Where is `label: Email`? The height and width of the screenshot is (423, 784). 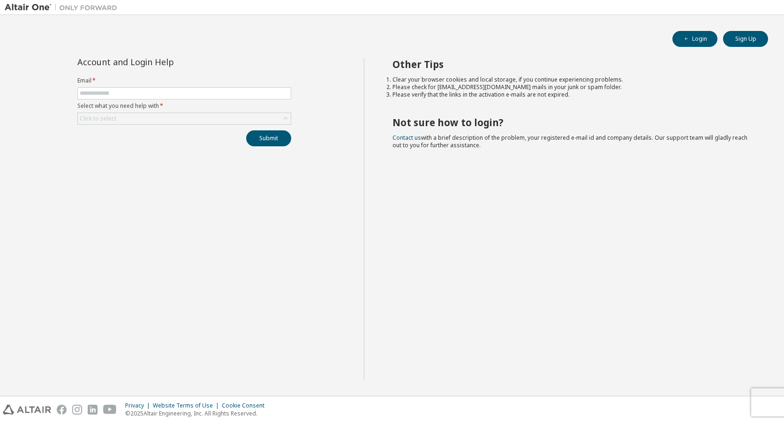 label: Email is located at coordinates (184, 81).